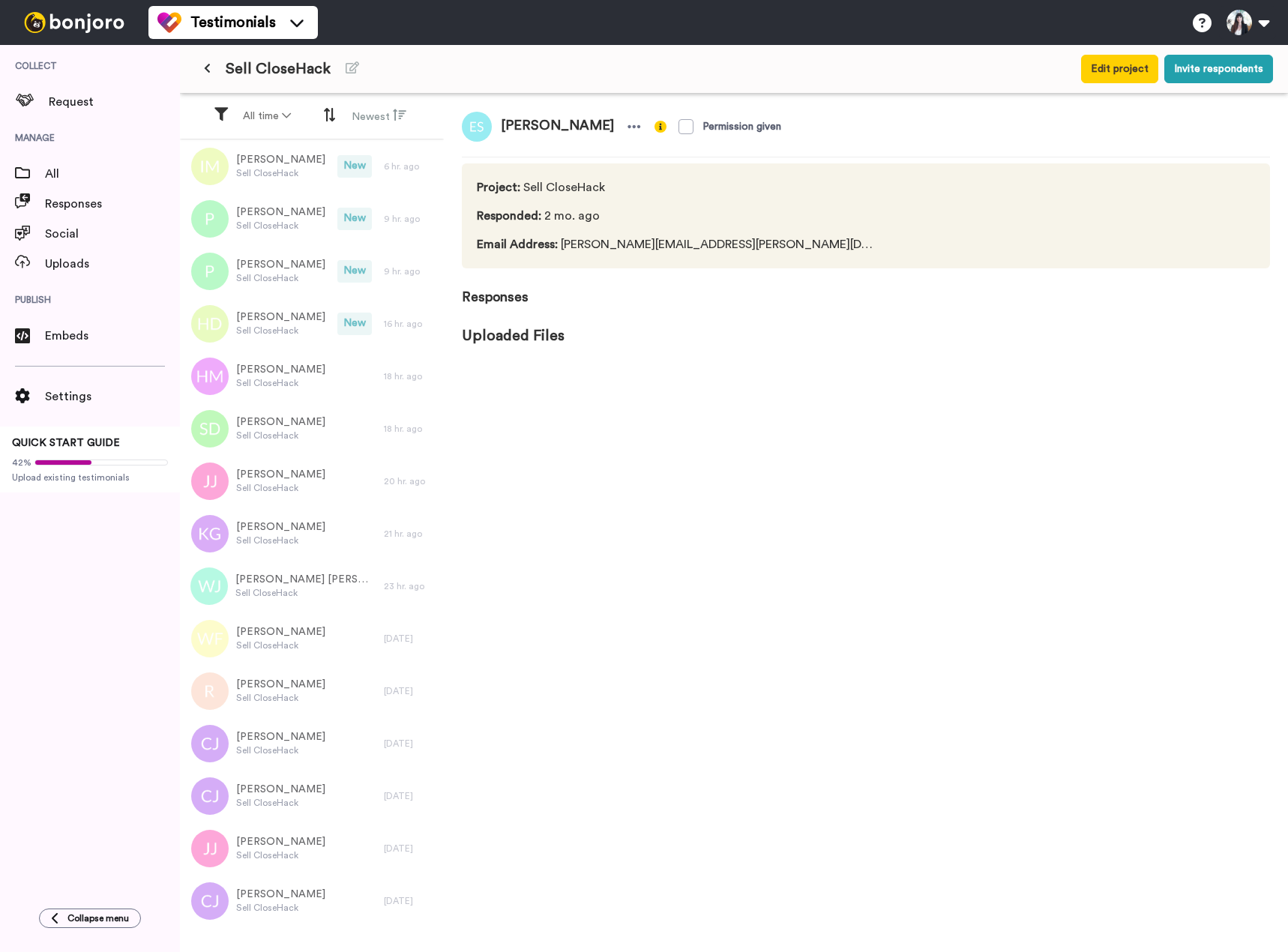 The width and height of the screenshot is (1288, 952). I want to click on div: Permission given, so click(741, 127).